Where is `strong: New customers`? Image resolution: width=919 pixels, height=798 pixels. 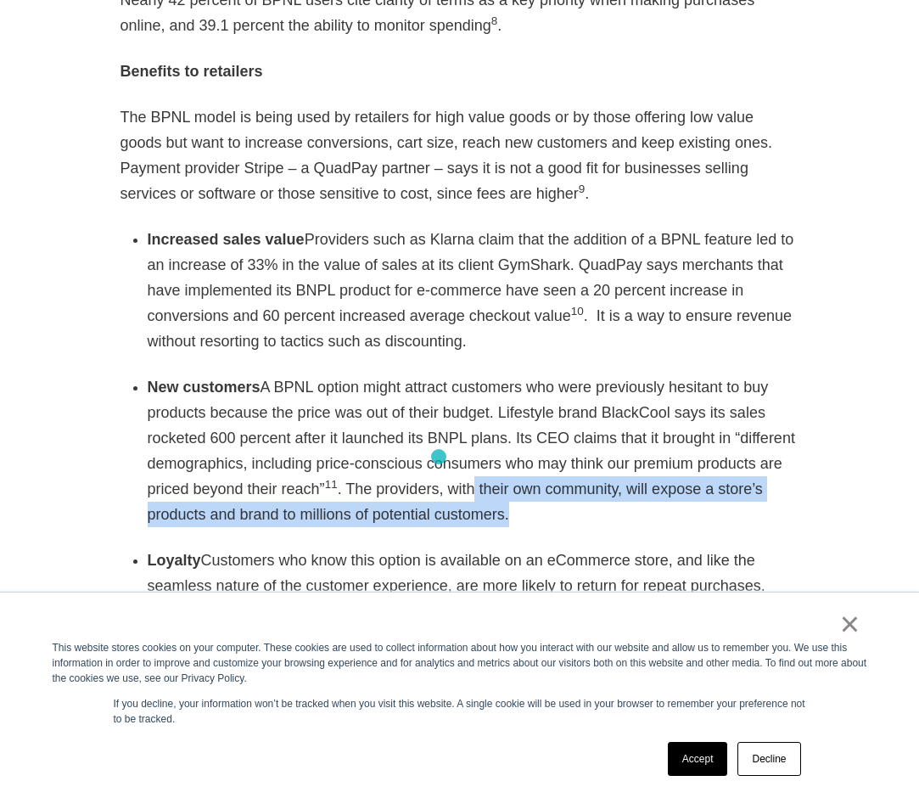
strong: New customers is located at coordinates (204, 387).